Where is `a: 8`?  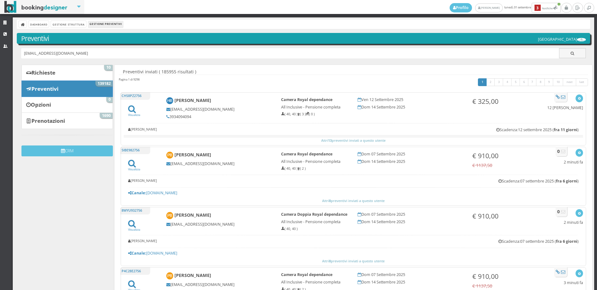 a: 8 is located at coordinates (540, 82).